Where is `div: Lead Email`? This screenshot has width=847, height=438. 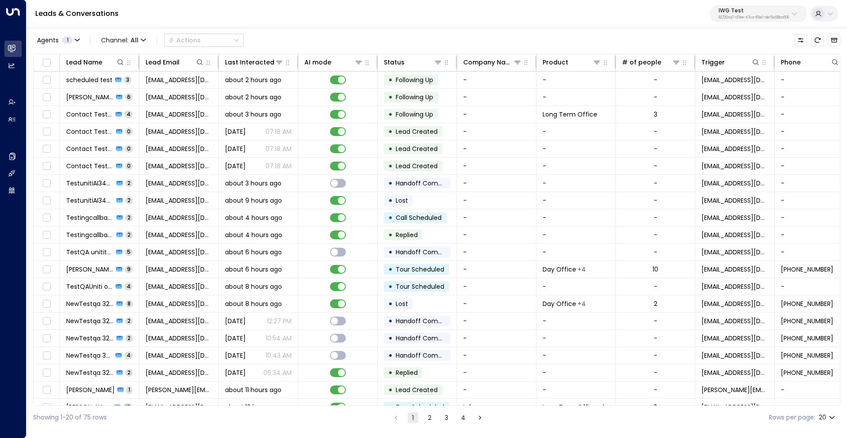
div: Lead Email is located at coordinates (175, 62).